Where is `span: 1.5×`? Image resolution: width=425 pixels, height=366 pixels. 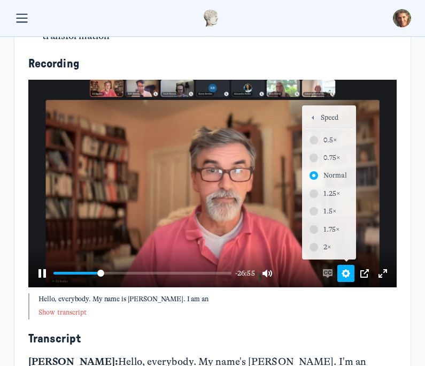
span: 1.5× is located at coordinates (335, 211).